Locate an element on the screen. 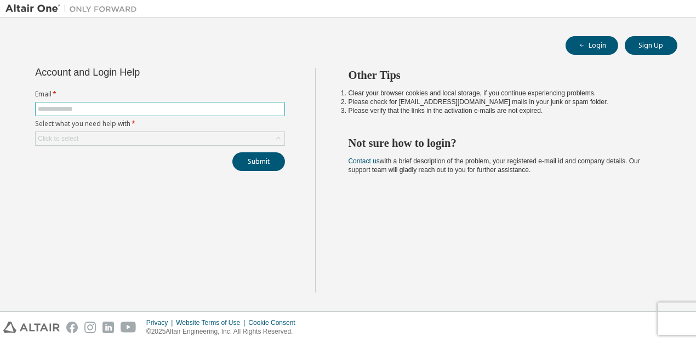  a: Contact us is located at coordinates (364, 161).